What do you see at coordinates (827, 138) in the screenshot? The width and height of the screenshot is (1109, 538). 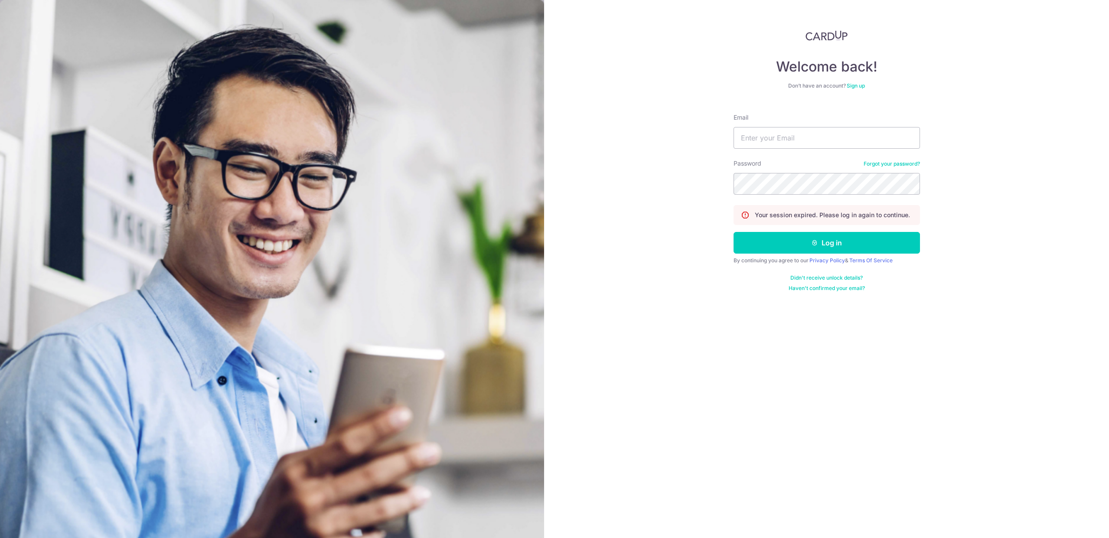 I see `input: Enter your Email` at bounding box center [827, 138].